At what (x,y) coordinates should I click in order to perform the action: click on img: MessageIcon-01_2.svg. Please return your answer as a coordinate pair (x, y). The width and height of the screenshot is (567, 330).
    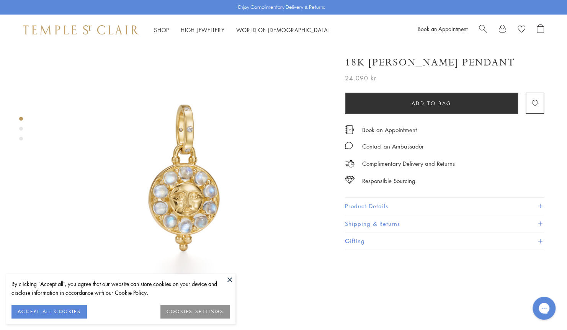
    Looking at the image, I should click on (349, 145).